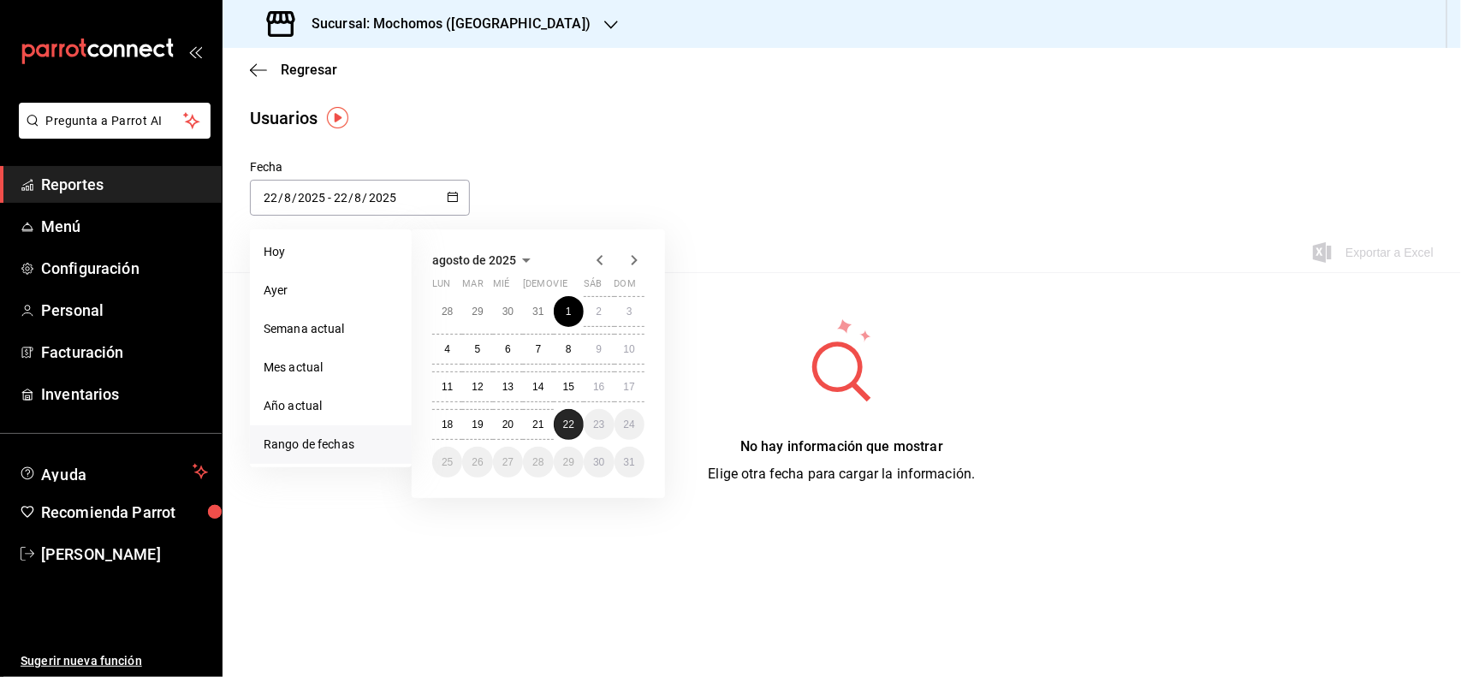 Image resolution: width=1461 pixels, height=677 pixels. I want to click on abbr: 17 de agosto de 2025, so click(629, 387).